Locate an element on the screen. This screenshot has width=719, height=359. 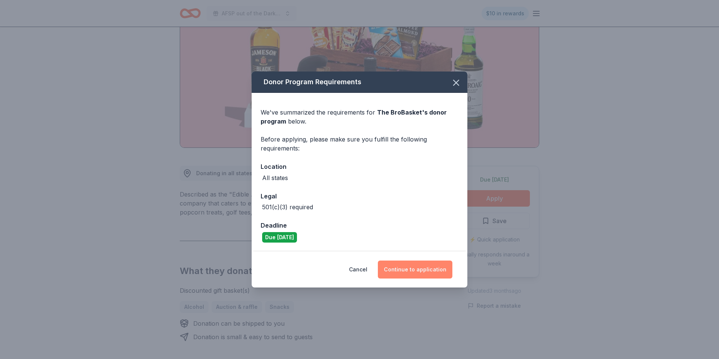
div: Legal is located at coordinates (360, 196).